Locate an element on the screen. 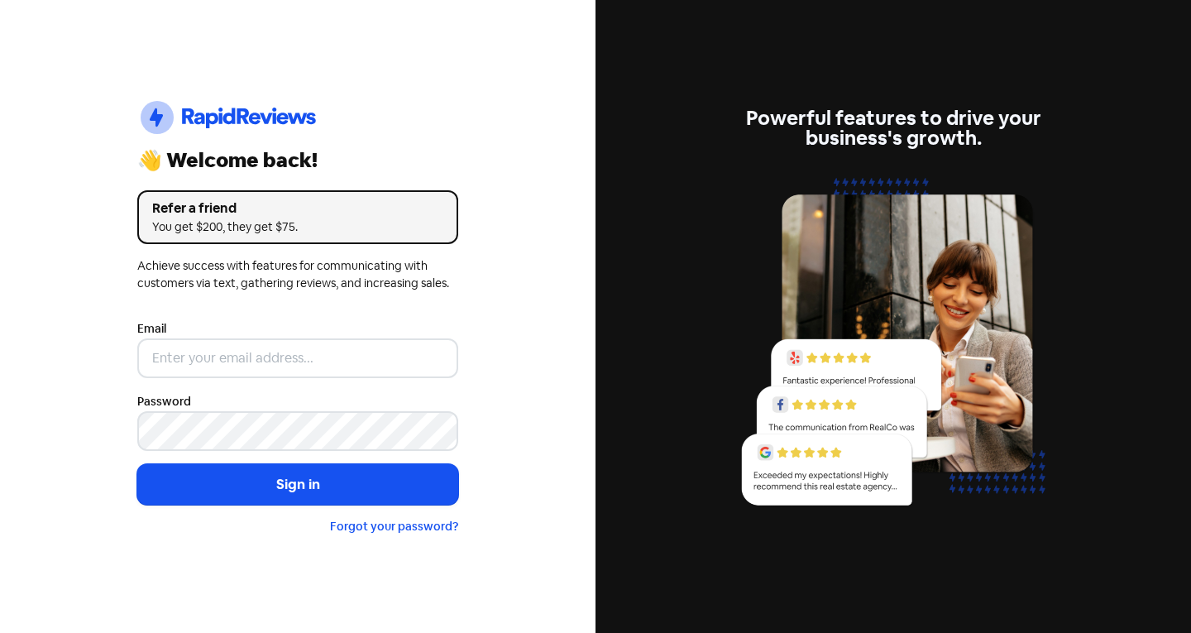 This screenshot has height=633, width=1191. img: reviews is located at coordinates (893, 346).